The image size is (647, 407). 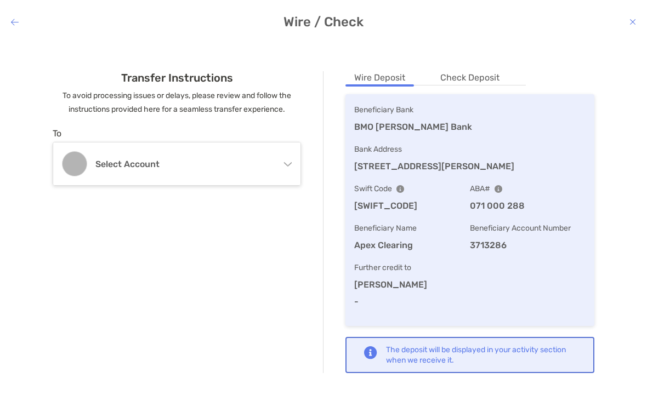 I want to click on h4: Transfer Instructions, so click(x=177, y=78).